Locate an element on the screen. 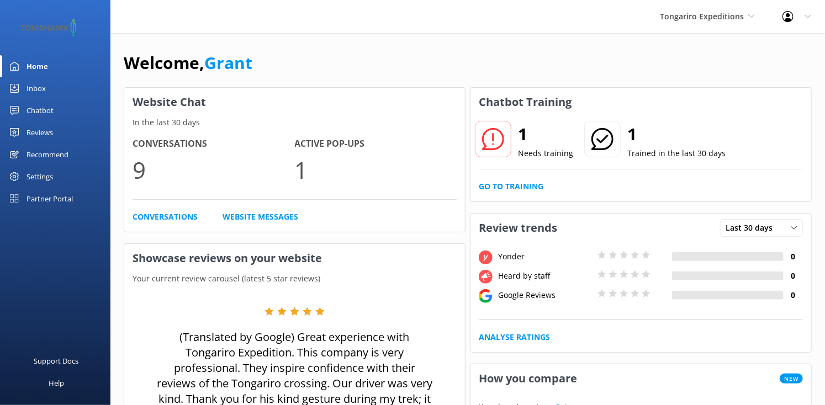 Image resolution: width=825 pixels, height=405 pixels. h3: Review trends is located at coordinates (518, 228).